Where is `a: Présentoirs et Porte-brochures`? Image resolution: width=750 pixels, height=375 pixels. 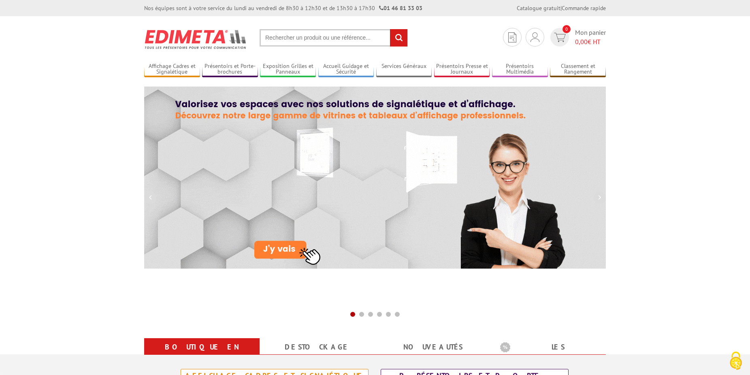 a: Présentoirs et Porte-brochures is located at coordinates (230, 69).